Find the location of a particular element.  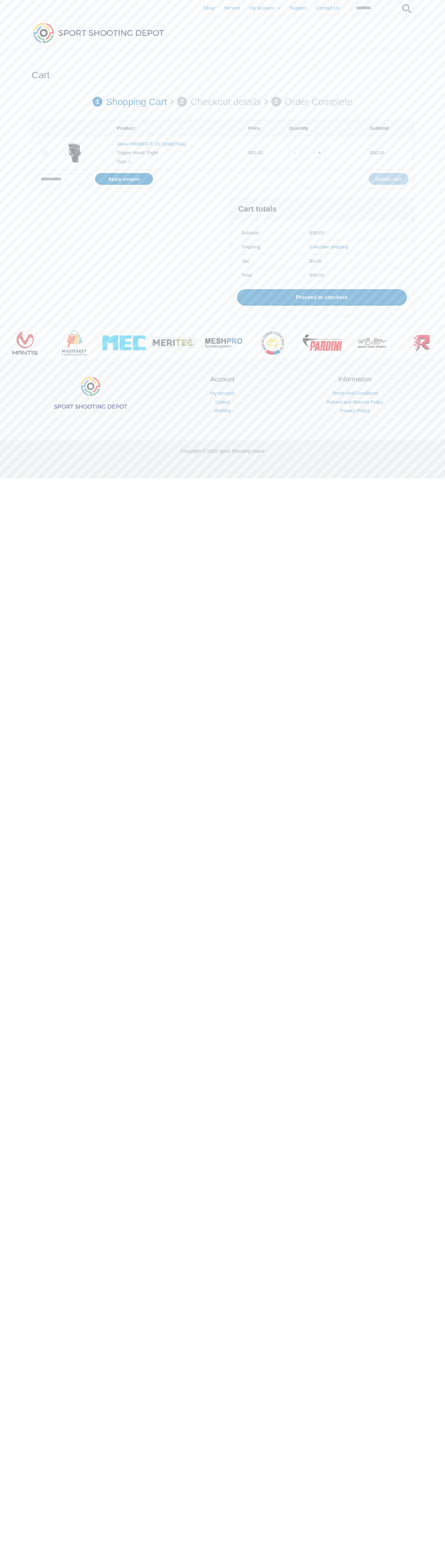

h2: Cart totals is located at coordinates (322, 209).